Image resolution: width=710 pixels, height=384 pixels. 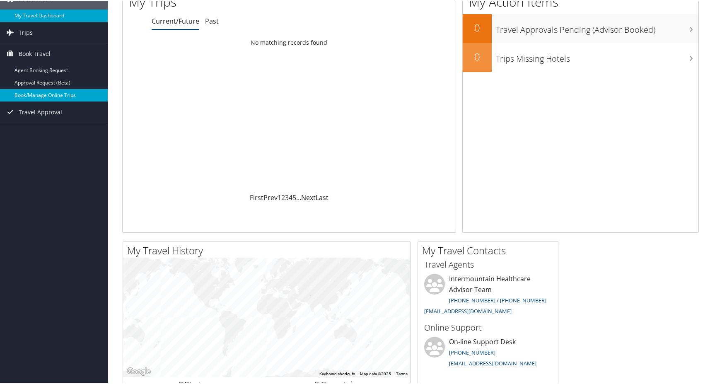 What do you see at coordinates (580, 57) in the screenshot?
I see `a: 0Trips Missing Hotels` at bounding box center [580, 57].